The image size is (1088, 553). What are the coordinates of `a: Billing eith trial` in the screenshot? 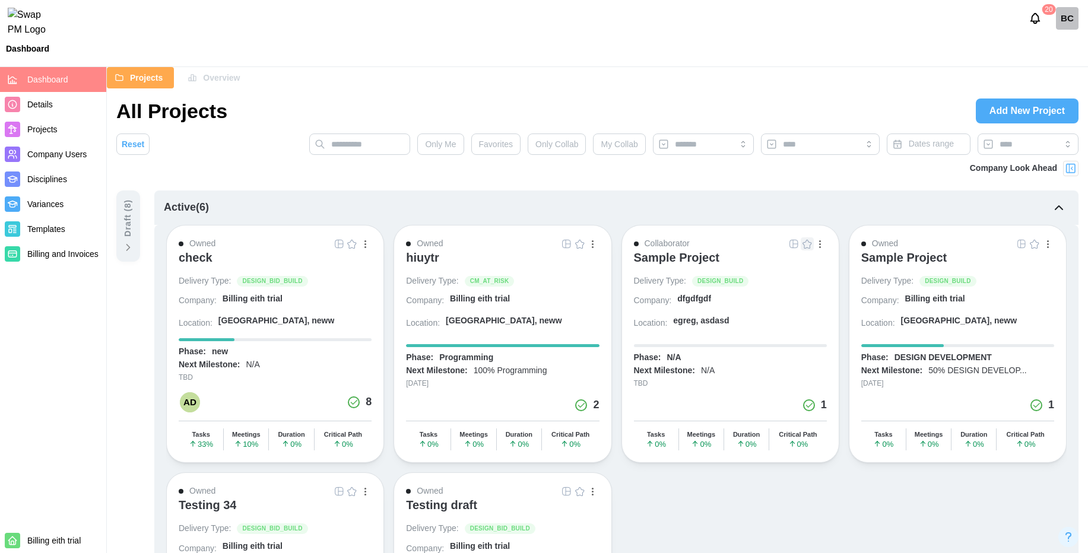 It's located at (980, 301).